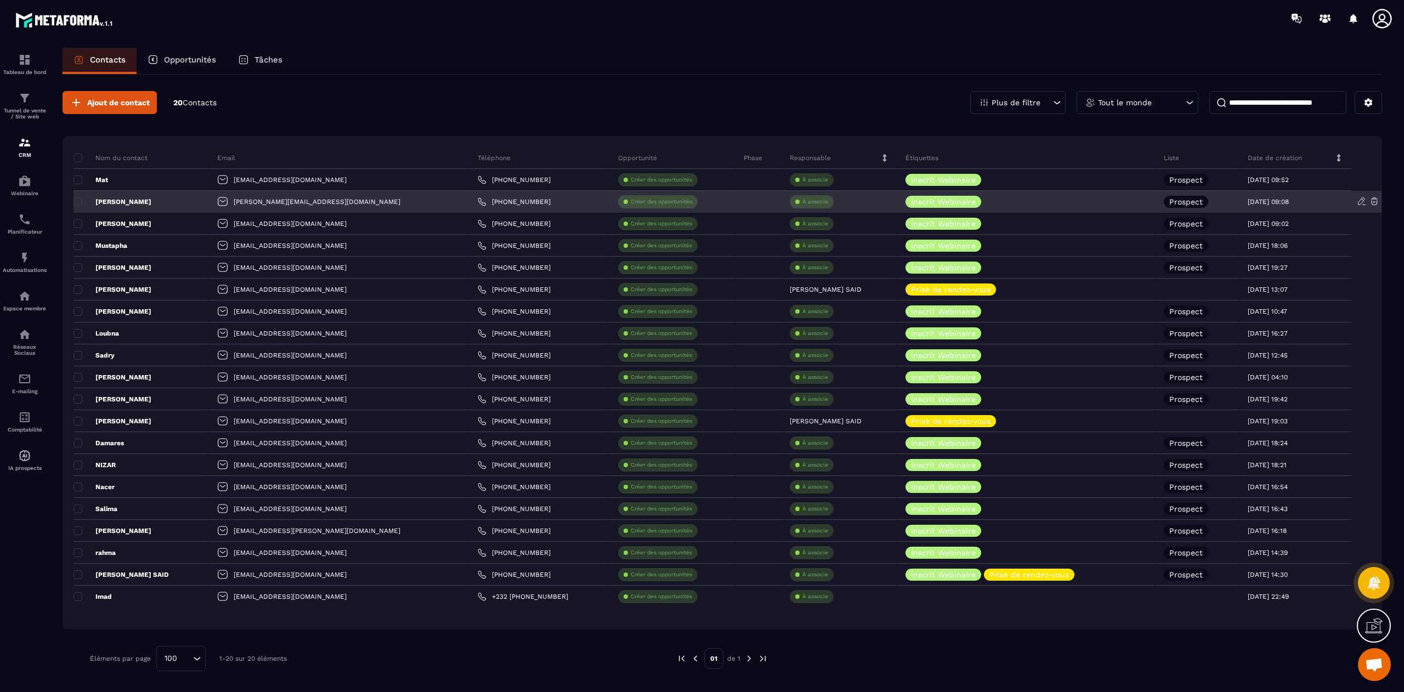  I want to click on input: Search for option, so click(185, 659).